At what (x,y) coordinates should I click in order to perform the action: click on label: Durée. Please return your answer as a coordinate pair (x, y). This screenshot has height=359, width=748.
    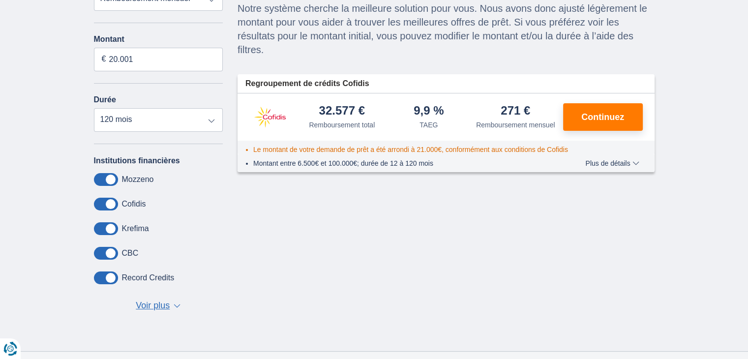
    Looking at the image, I should click on (105, 100).